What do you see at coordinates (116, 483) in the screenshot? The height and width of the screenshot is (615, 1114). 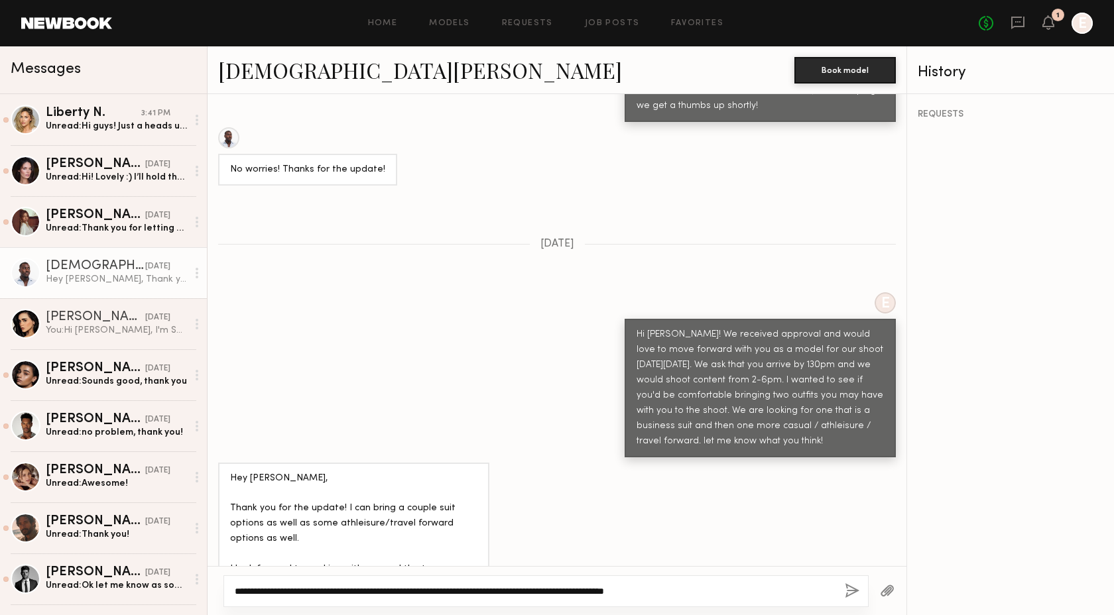 I see `div: Unread: Awesome!` at bounding box center [116, 483].